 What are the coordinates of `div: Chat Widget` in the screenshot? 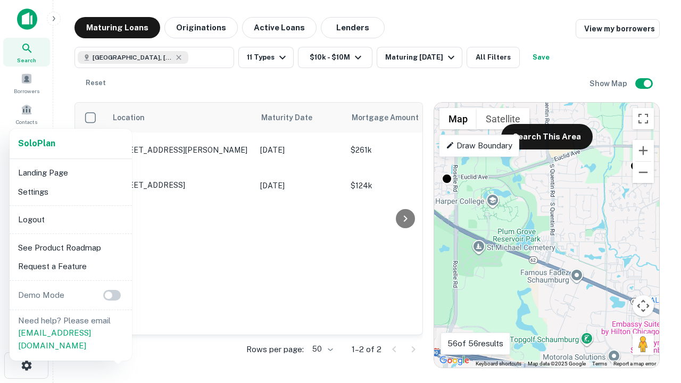 It's located at (654, 289).